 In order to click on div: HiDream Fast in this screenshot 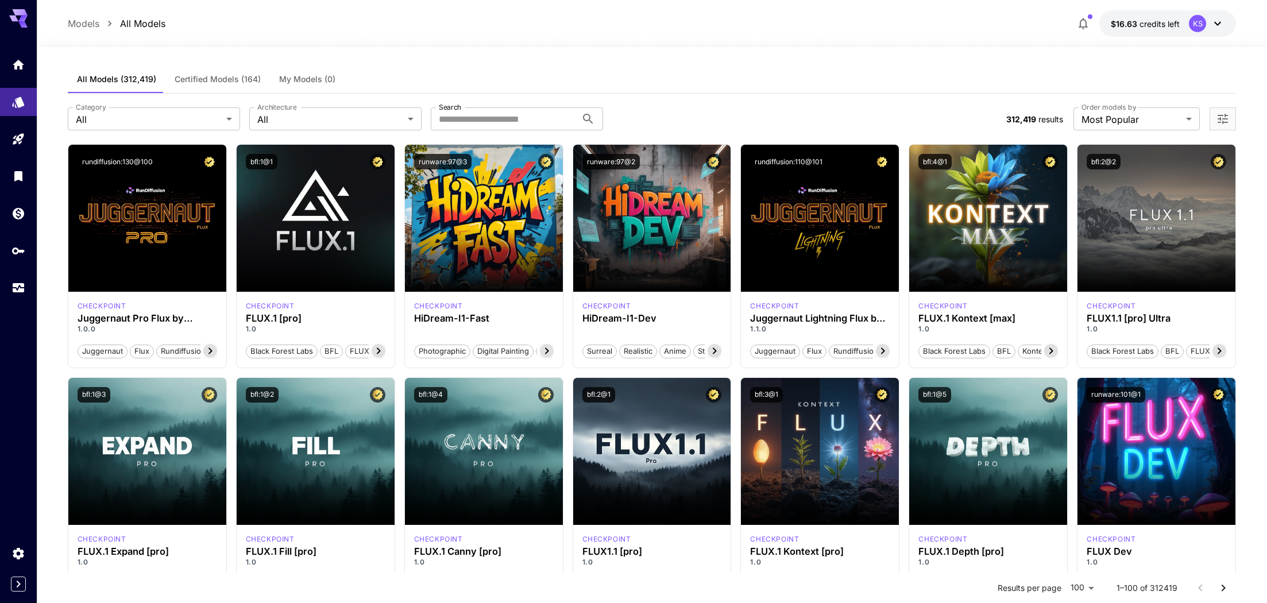, I will do `click(438, 306)`.